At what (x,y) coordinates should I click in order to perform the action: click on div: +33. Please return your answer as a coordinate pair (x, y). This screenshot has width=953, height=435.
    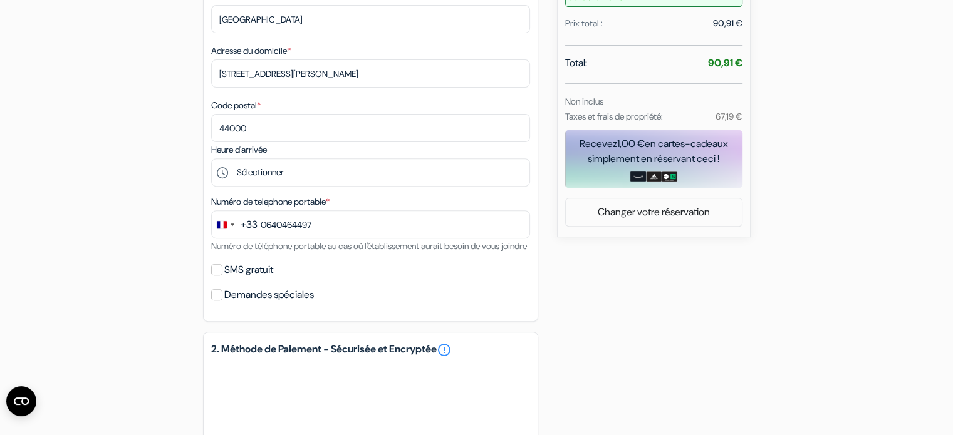
    Looking at the image, I should click on (249, 225).